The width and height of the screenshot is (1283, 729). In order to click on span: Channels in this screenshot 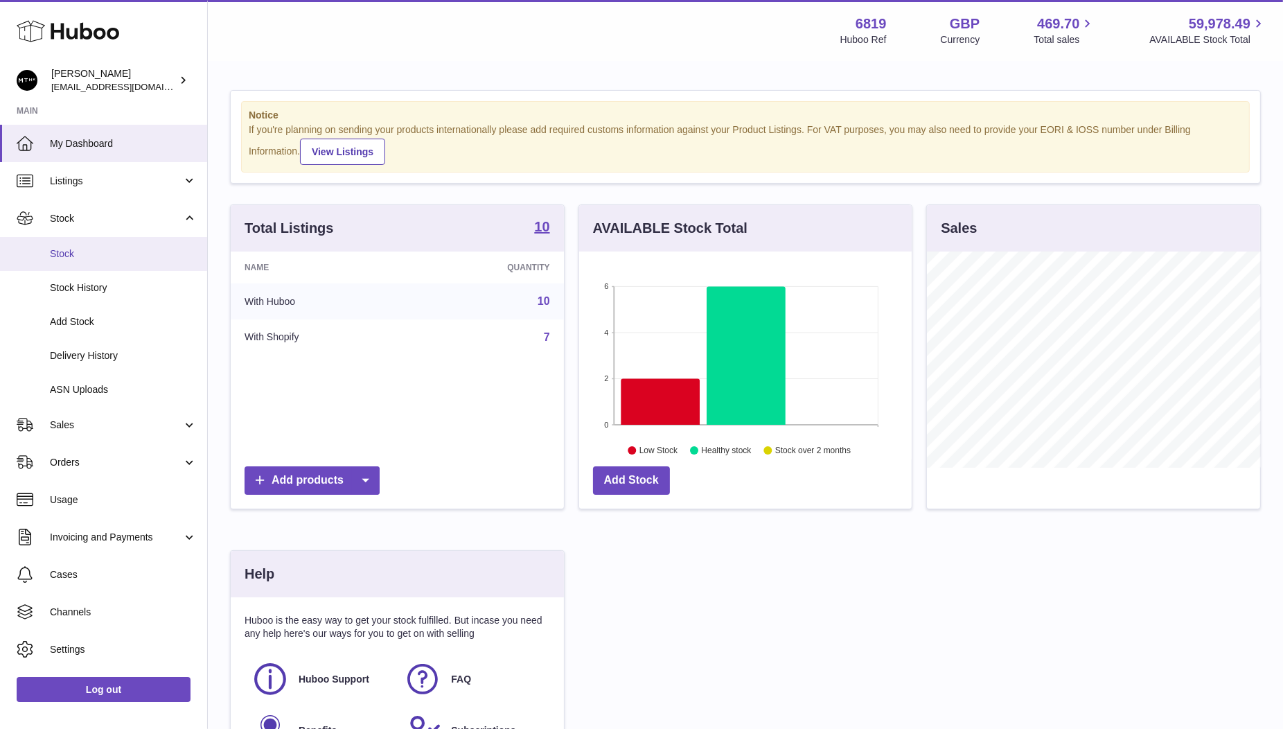, I will do `click(123, 612)`.